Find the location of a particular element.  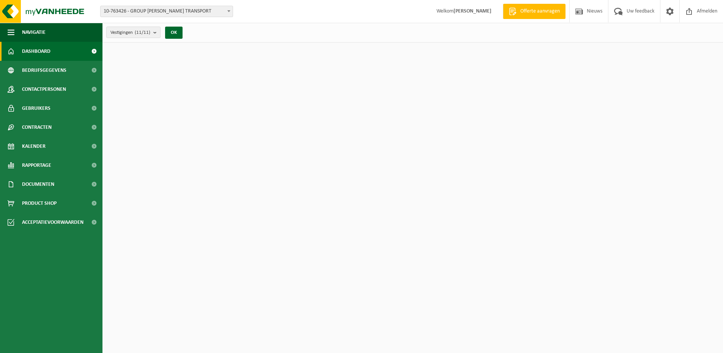

count: (11/11) is located at coordinates (142, 32).